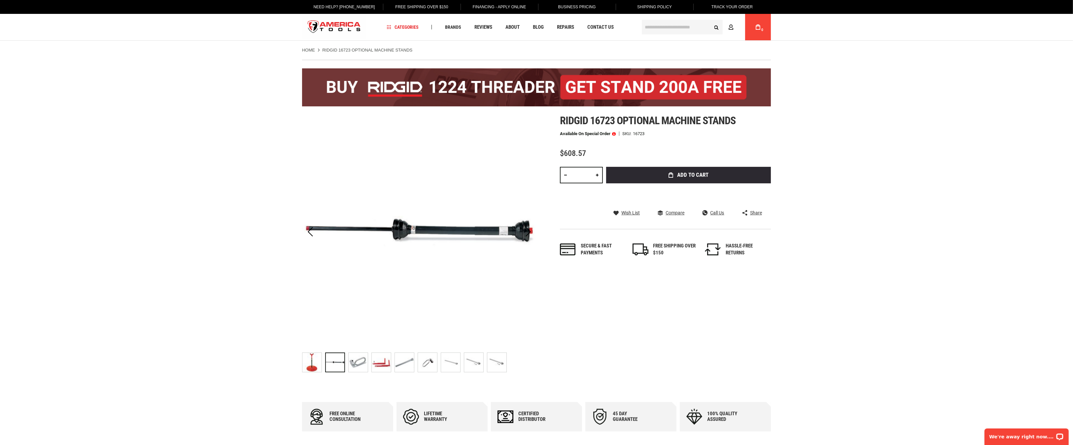 This screenshot has height=445, width=1073. I want to click on a: Home, so click(308, 50).